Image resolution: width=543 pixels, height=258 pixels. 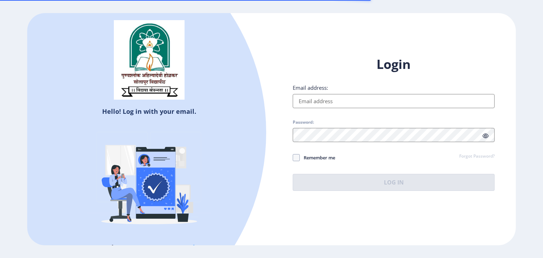 I want to click on img: Verified-rafiki.svg, so click(x=149, y=180).